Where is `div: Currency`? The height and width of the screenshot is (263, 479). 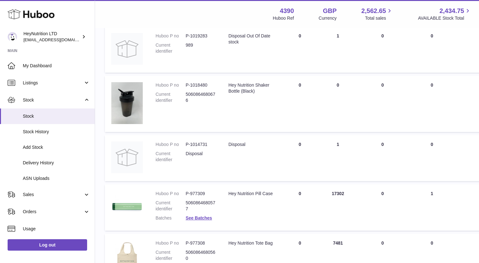 div: Currency is located at coordinates (328, 18).